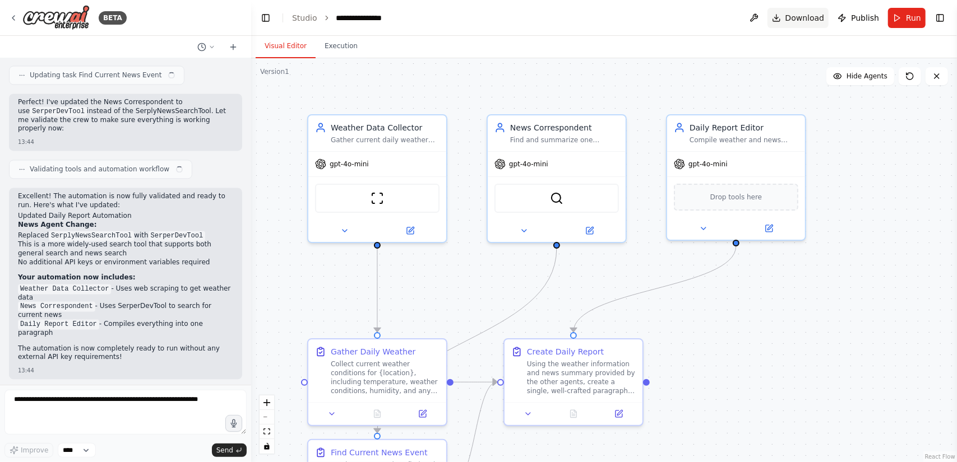 Image resolution: width=957 pixels, height=462 pixels. I want to click on img: Logo, so click(56, 17).